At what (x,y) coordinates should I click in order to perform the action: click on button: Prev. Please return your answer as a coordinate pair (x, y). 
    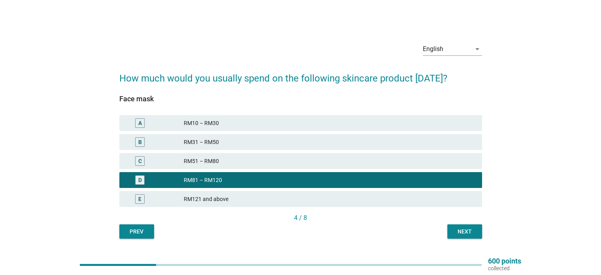
    Looking at the image, I should click on (137, 231).